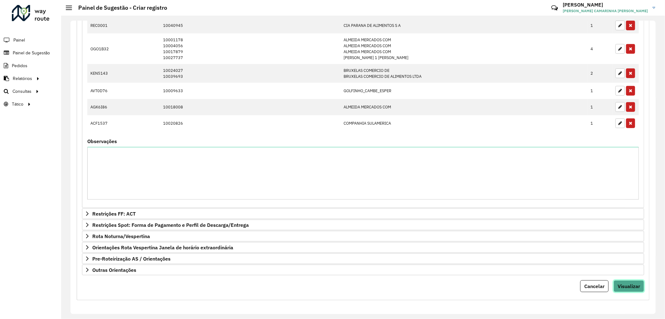 The height and width of the screenshot is (319, 665). What do you see at coordinates (600, 49) in the screenshot?
I see `td: 4` at bounding box center [600, 49].